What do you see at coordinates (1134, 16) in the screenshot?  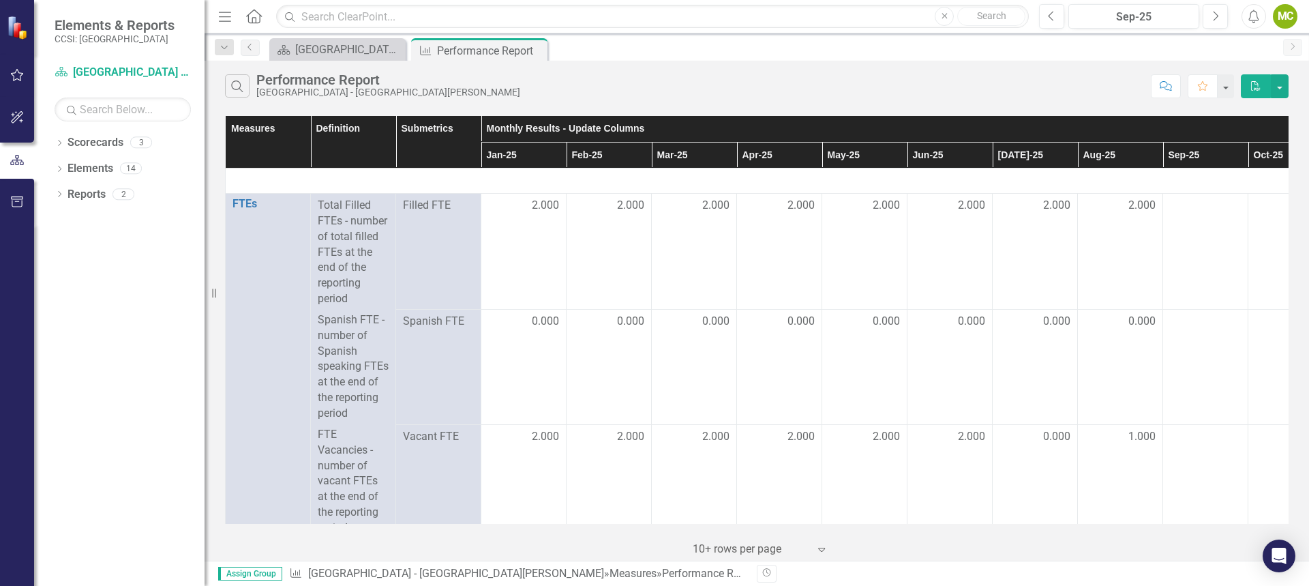 I see `button: Sep-25` at bounding box center [1134, 16].